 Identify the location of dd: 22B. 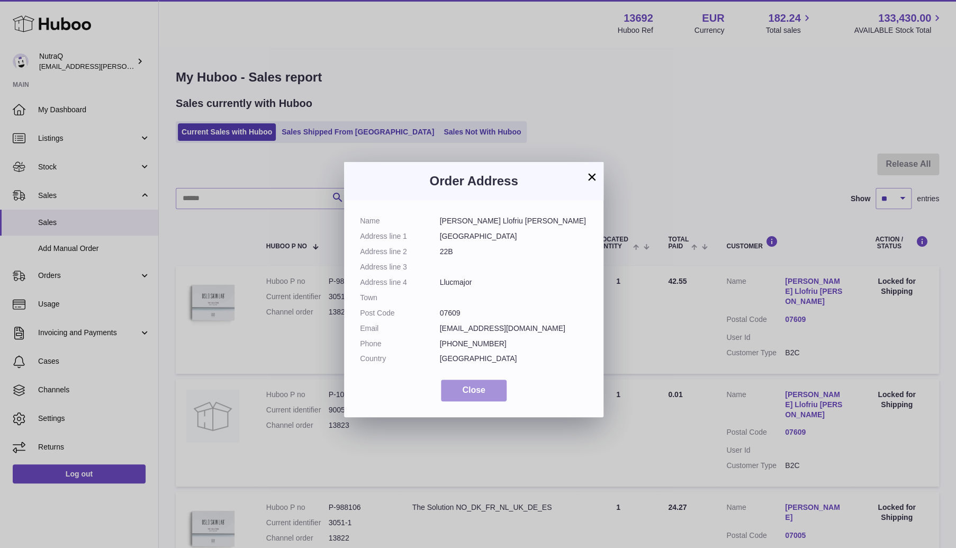
(514, 251).